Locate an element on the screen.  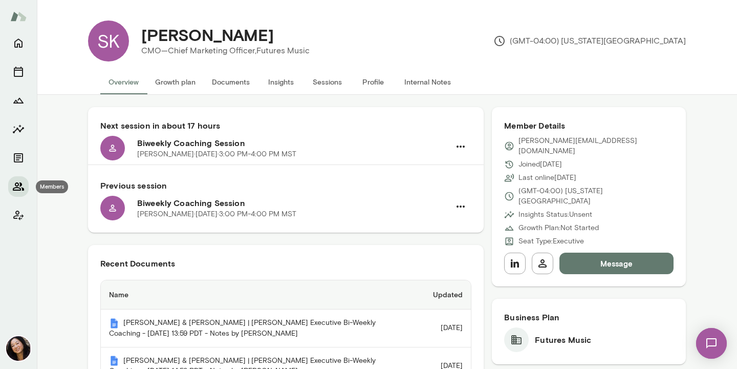
h6: Recent Documents is located at coordinates (286, 263).